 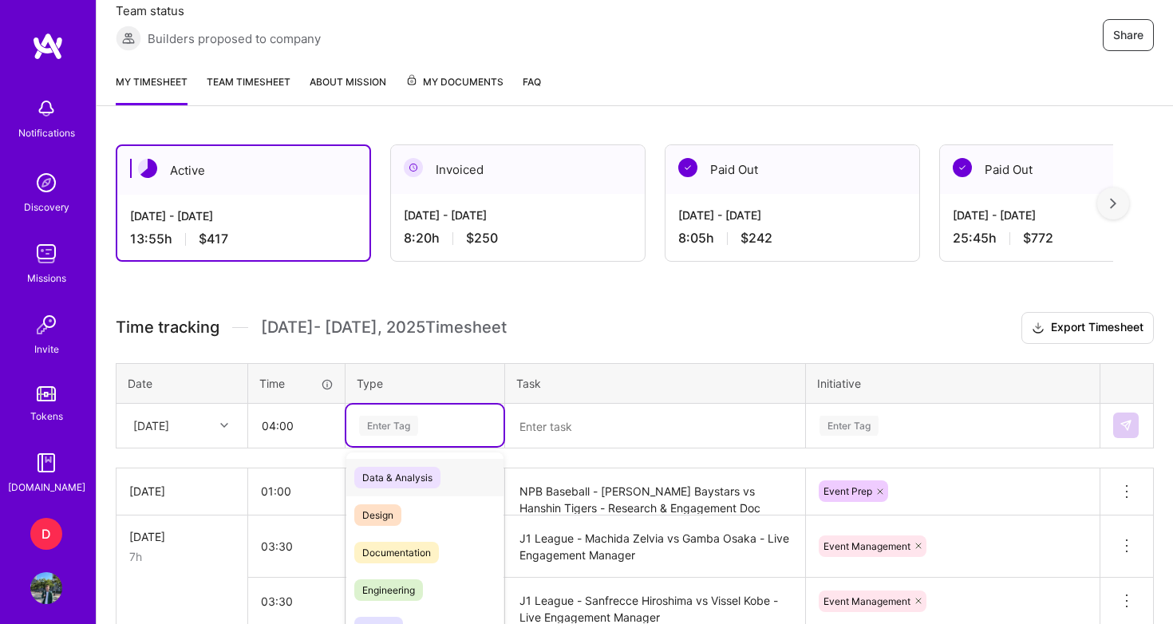 I want to click on span: Event Prep, so click(x=847, y=491).